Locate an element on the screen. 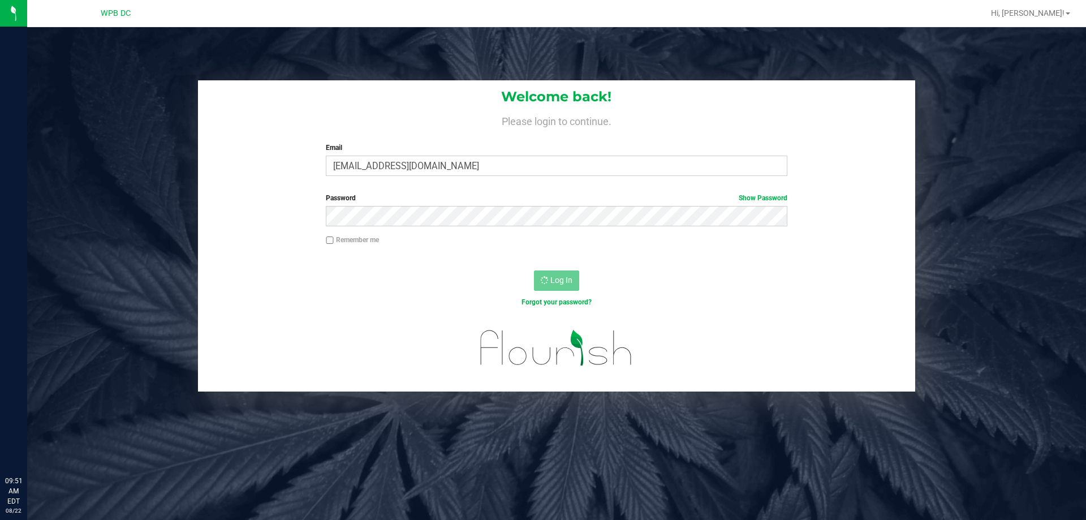  button: Log In is located at coordinates (557, 281).